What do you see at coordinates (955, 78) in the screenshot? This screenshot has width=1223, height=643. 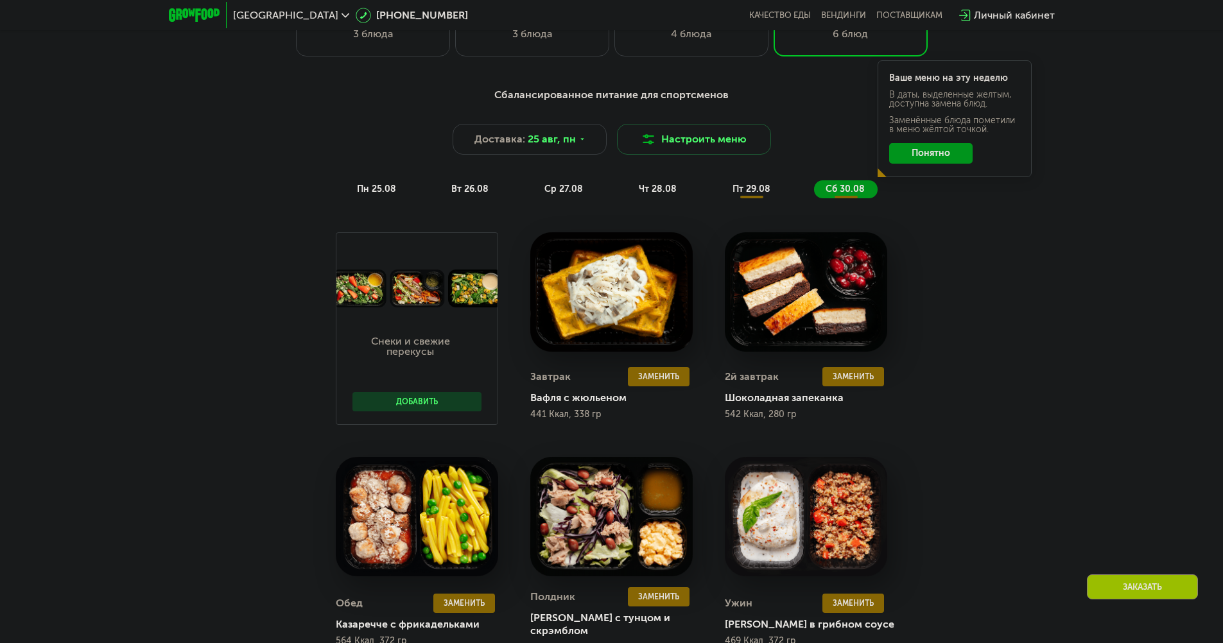 I see `div: Ваше меню на эту неделю` at bounding box center [955, 78].